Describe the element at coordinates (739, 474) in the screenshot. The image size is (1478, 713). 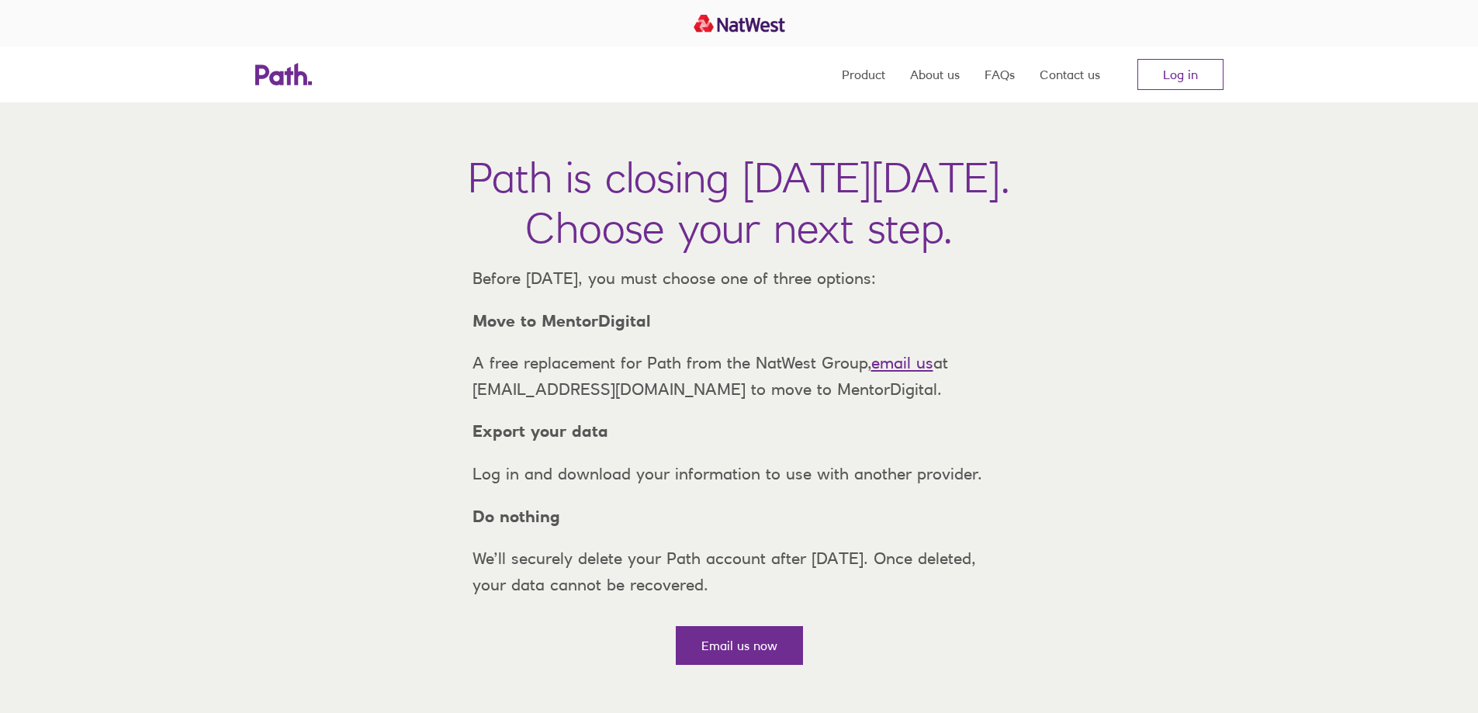
I see `p: Log in and download your information to use with another provider.` at that location.